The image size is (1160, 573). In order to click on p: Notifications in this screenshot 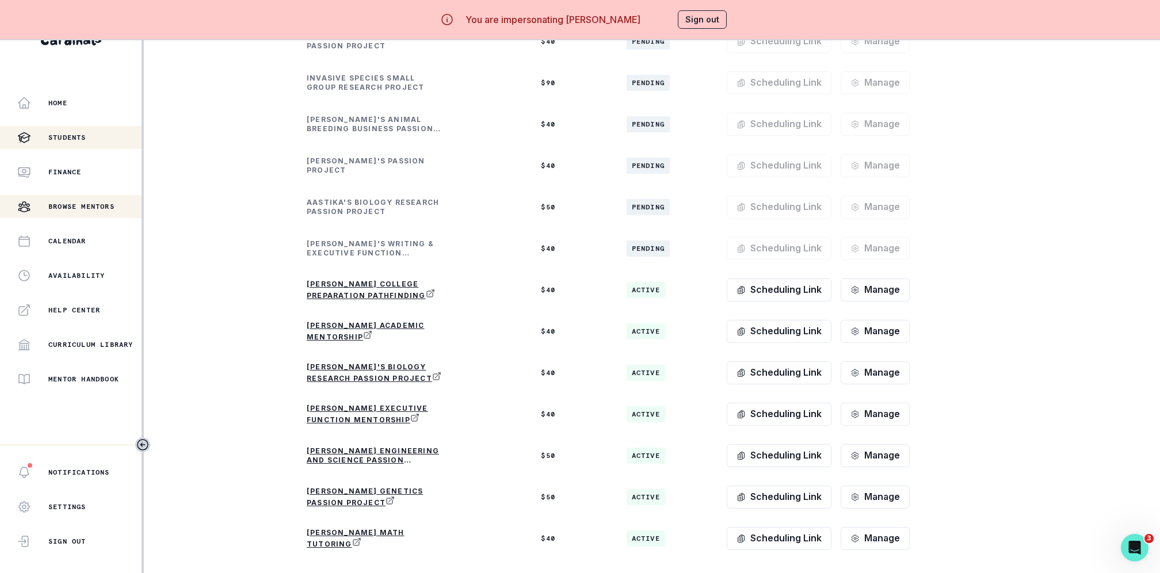, I will do `click(79, 472)`.